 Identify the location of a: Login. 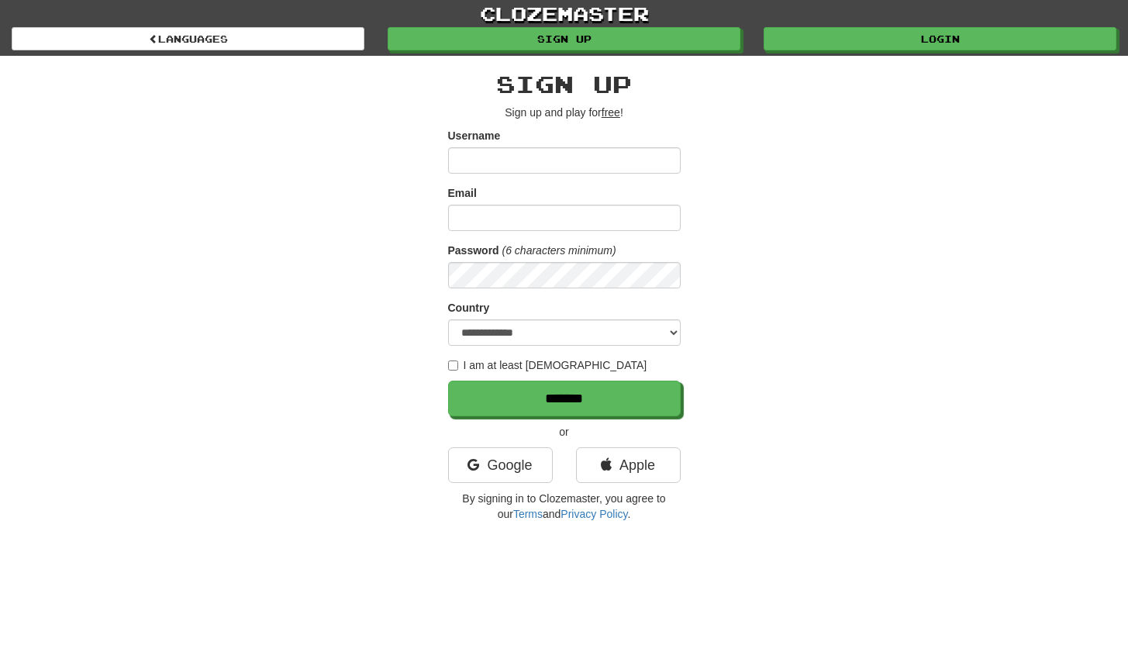
(940, 39).